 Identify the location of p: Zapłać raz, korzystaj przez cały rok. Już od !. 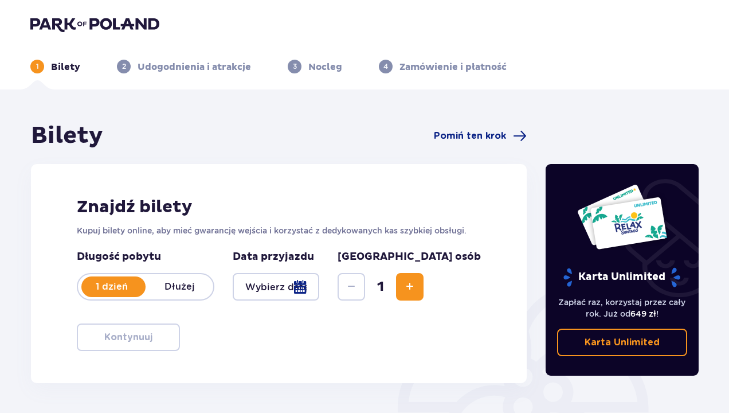
(622, 308).